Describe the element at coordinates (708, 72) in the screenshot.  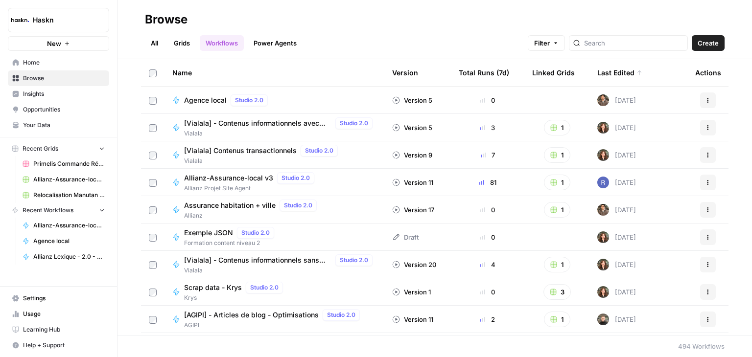
I see `div: Actions` at that location.